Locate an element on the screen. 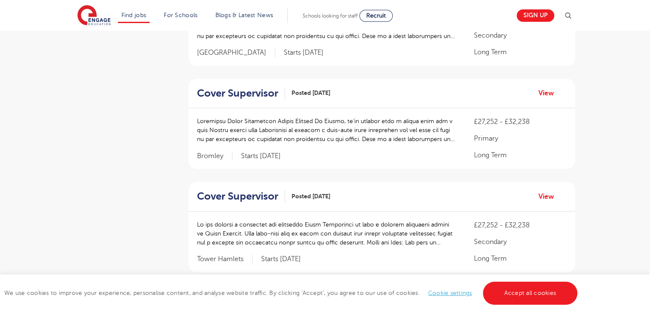  span: Schools looking for staff is located at coordinates (330, 16).